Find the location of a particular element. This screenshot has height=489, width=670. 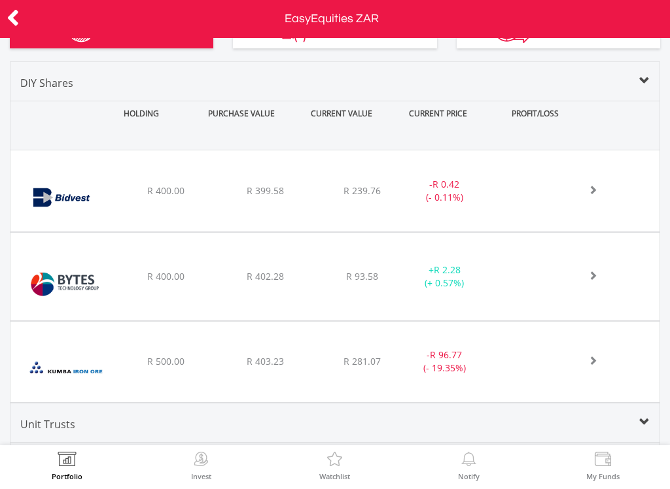

a: Notify is located at coordinates (468, 466).